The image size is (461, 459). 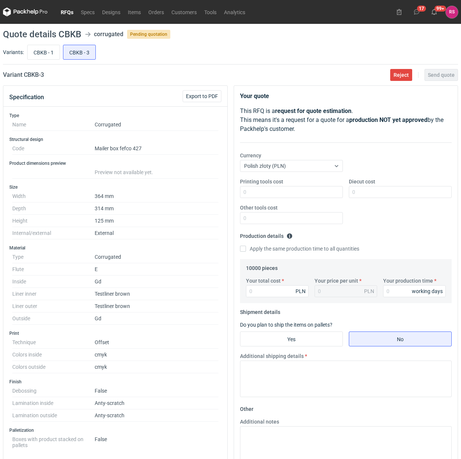 I want to click on h3: Print, so click(x=115, y=333).